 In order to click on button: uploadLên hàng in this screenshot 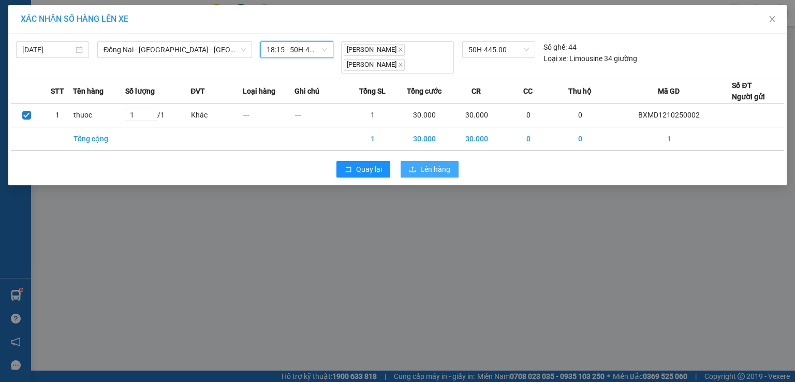, I will do `click(430, 169)`.